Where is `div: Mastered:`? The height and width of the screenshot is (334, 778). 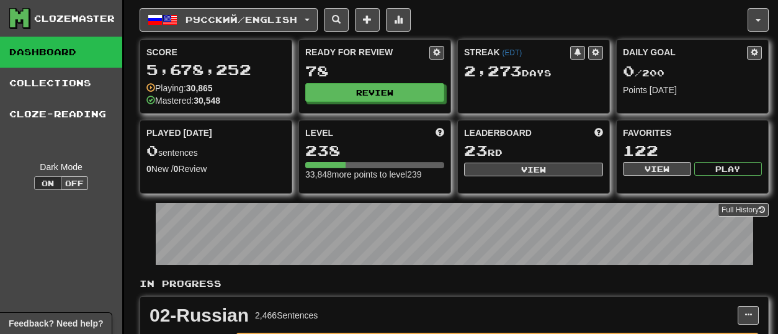 div: Mastered: is located at coordinates (183, 101).